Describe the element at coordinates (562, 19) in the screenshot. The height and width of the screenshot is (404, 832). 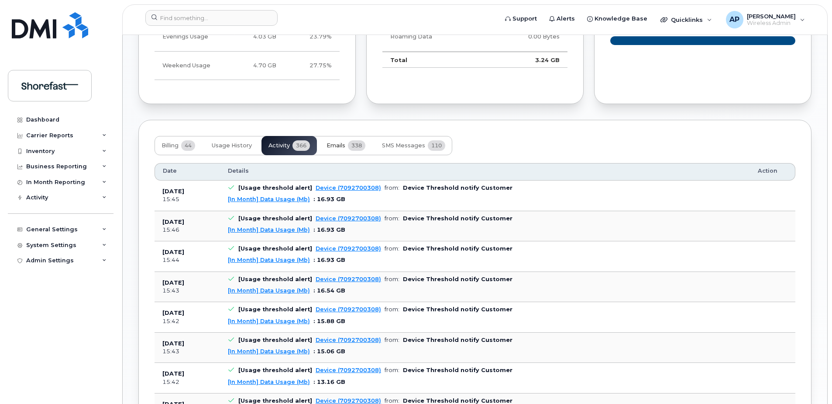
I see `a: Alerts` at that location.